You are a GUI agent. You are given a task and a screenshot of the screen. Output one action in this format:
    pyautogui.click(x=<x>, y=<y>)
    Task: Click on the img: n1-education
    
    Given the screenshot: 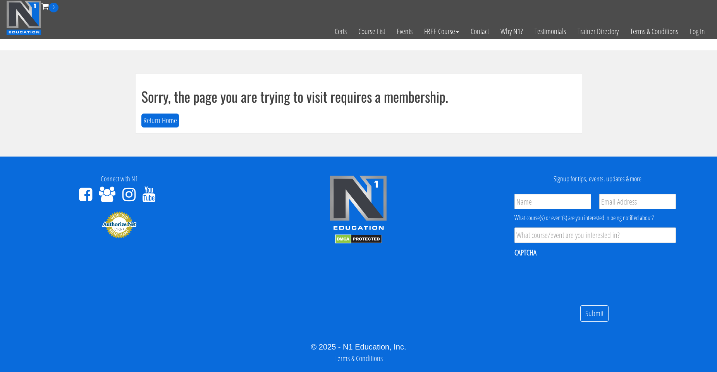 What is the action you would take?
    pyautogui.click(x=24, y=18)
    